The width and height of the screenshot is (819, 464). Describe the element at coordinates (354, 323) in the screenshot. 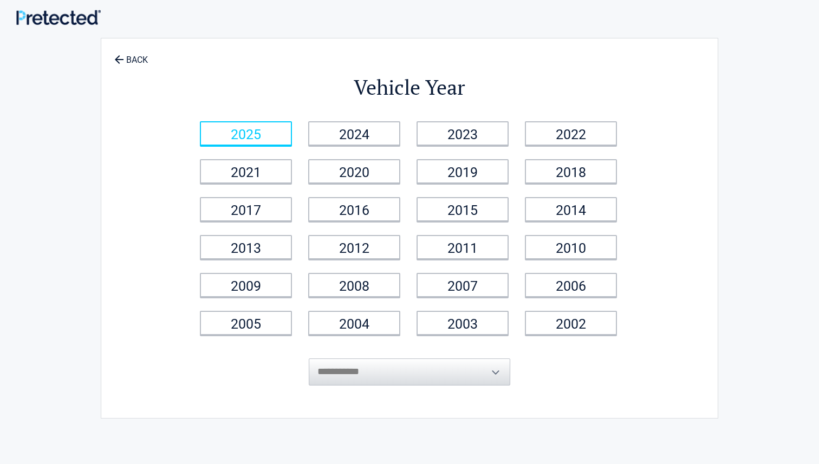

I see `a: 2004` at that location.